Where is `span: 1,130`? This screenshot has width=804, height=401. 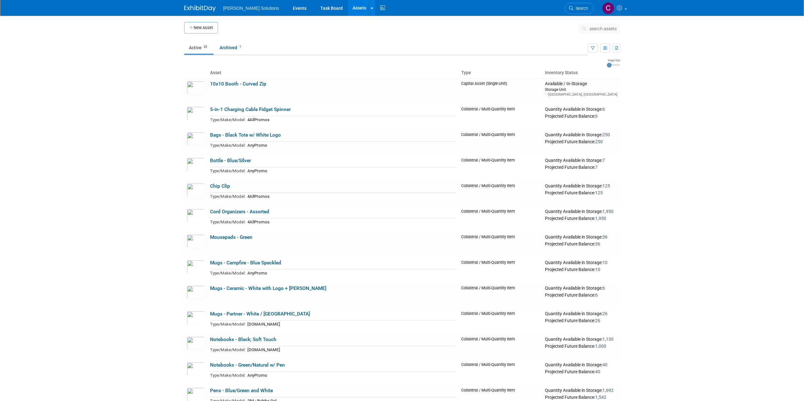 span: 1,130 is located at coordinates (608, 339).